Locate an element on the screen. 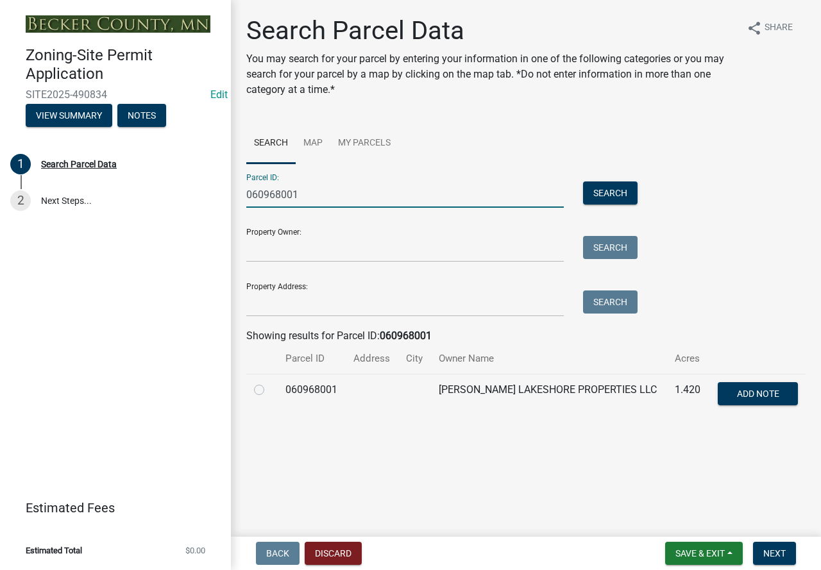 This screenshot has height=570, width=821. button: Notes is located at coordinates (142, 115).